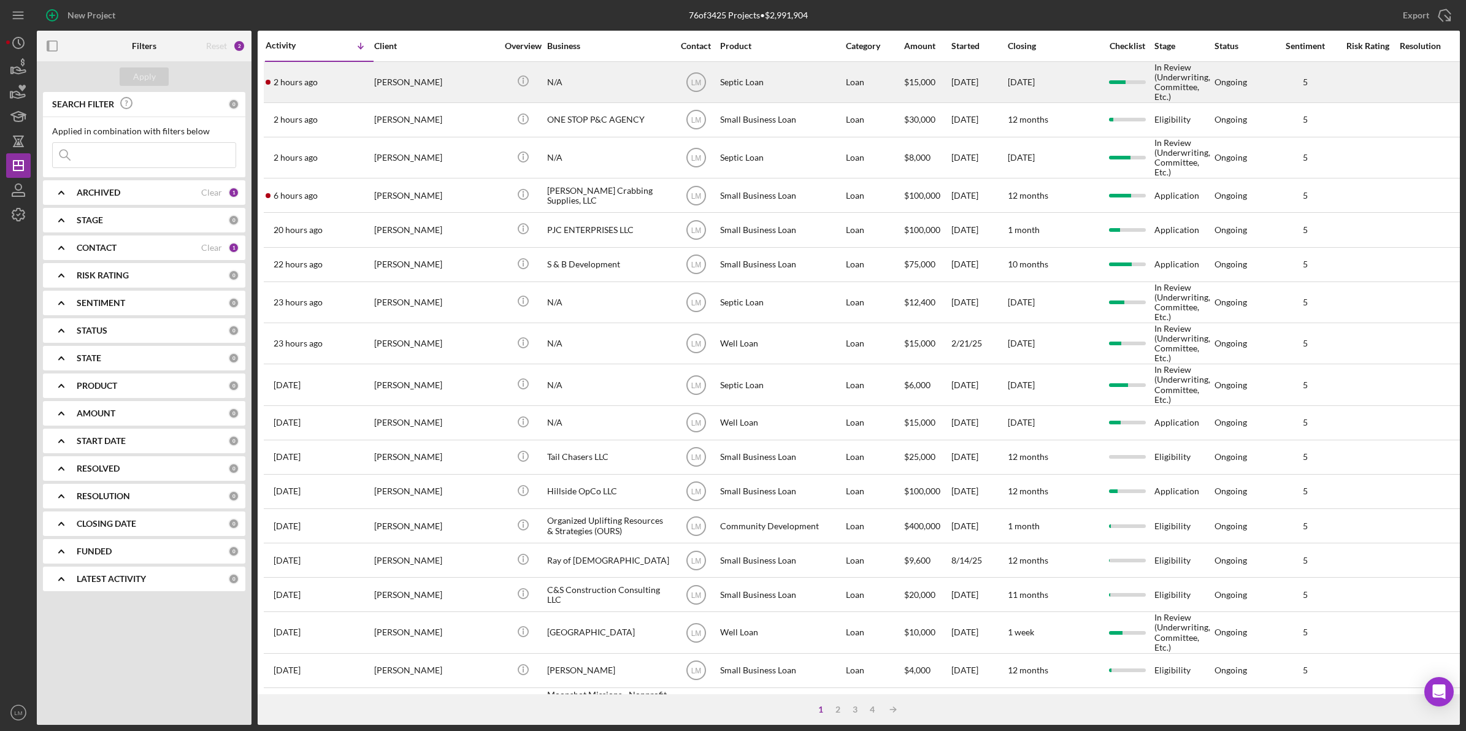 Image resolution: width=1466 pixels, height=731 pixels. I want to click on b: Filters, so click(144, 46).